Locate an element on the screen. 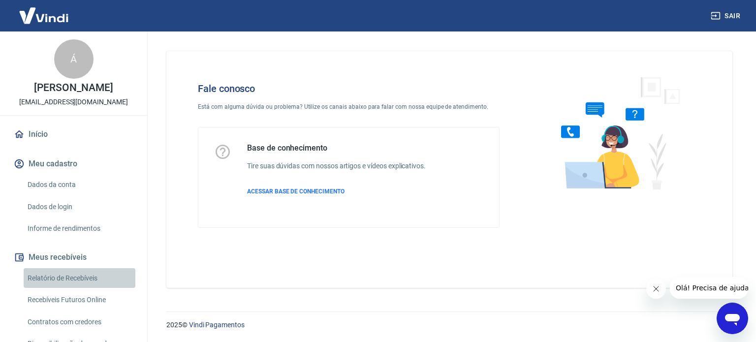 Image resolution: width=756 pixels, height=342 pixels. p: 2025 © is located at coordinates (450, 325).